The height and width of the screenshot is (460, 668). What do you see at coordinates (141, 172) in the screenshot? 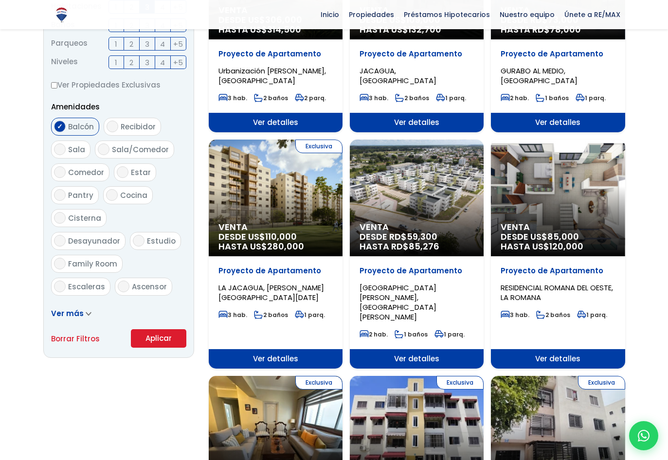
I see `span: Estar` at bounding box center [141, 172].